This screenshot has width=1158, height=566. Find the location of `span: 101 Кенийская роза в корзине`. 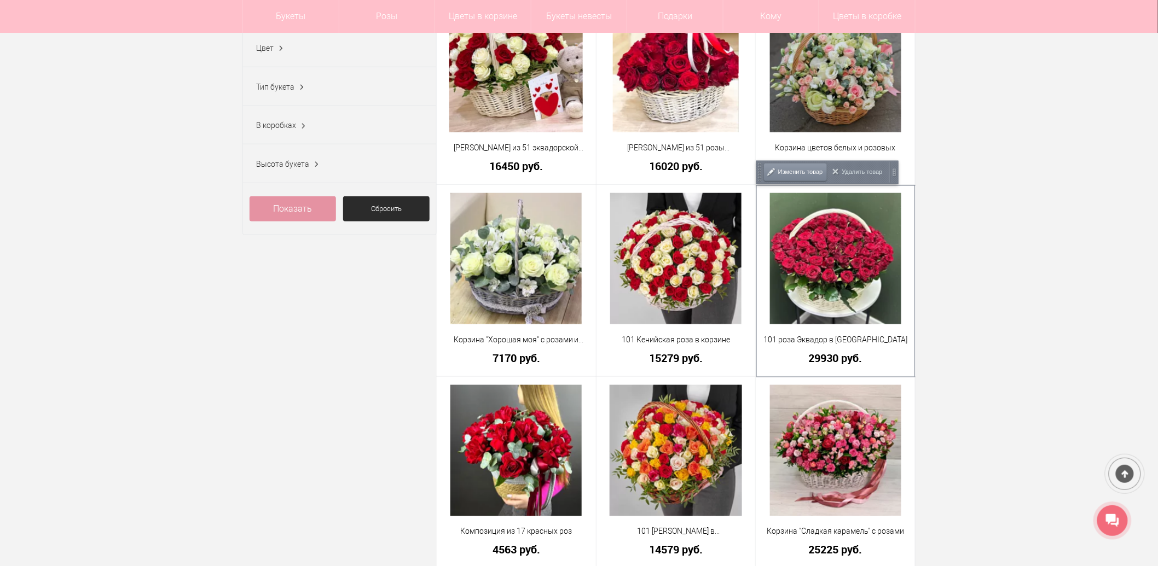

span: 101 Кенийская роза в корзине is located at coordinates (676, 340).